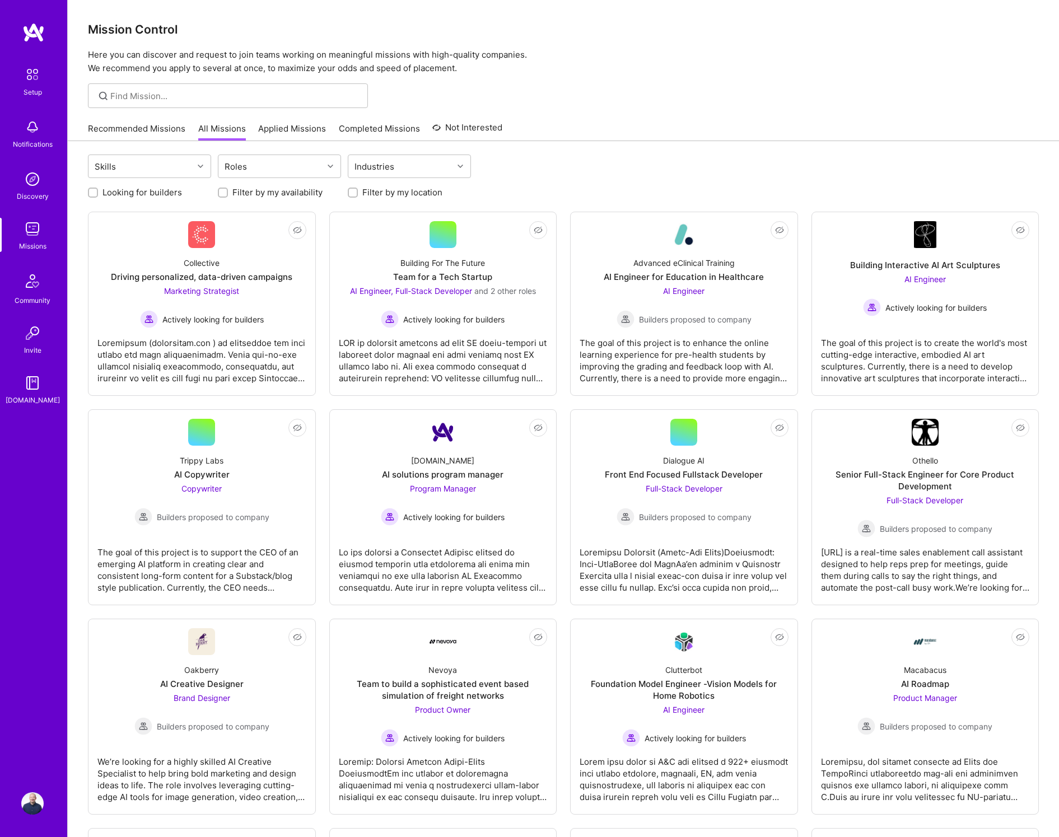 This screenshot has height=837, width=1059. What do you see at coordinates (925, 356) in the screenshot?
I see `div: The goal of this project is to create the world's most cutting-edge interactive, embodied AI art ...` at bounding box center [925, 356].